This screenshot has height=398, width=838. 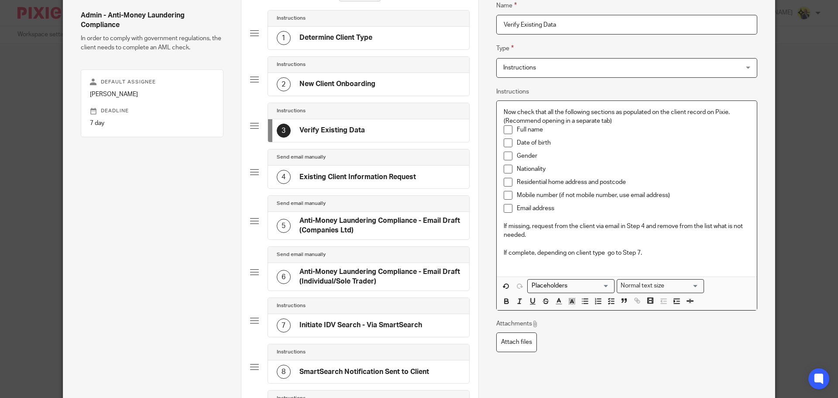 What do you see at coordinates (661, 286) in the screenshot?
I see `div: Text styles` at bounding box center [661, 286].